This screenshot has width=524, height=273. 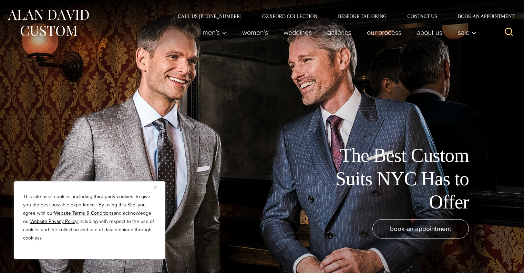 I want to click on span: Sale, so click(x=467, y=32).